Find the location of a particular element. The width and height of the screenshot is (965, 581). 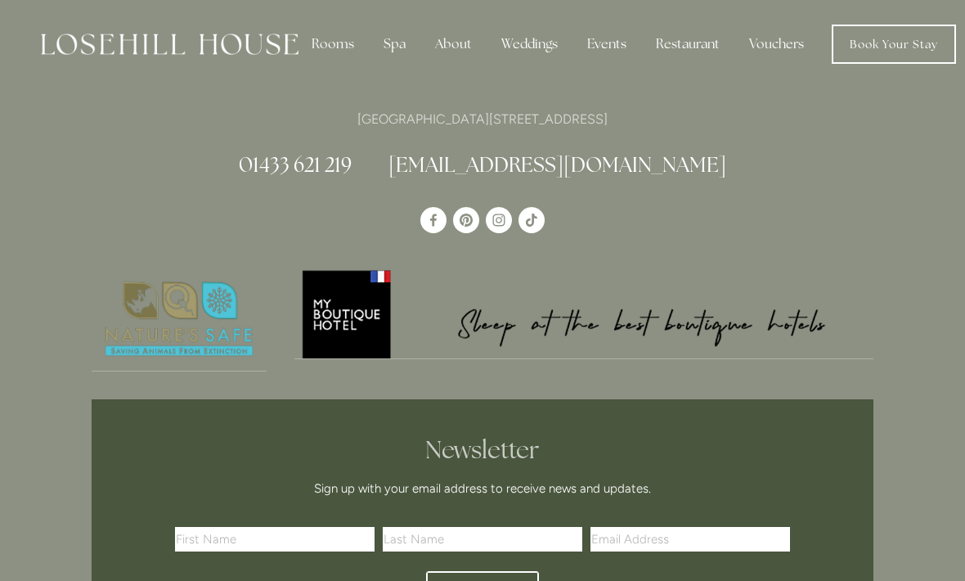

div: About is located at coordinates (453, 44).